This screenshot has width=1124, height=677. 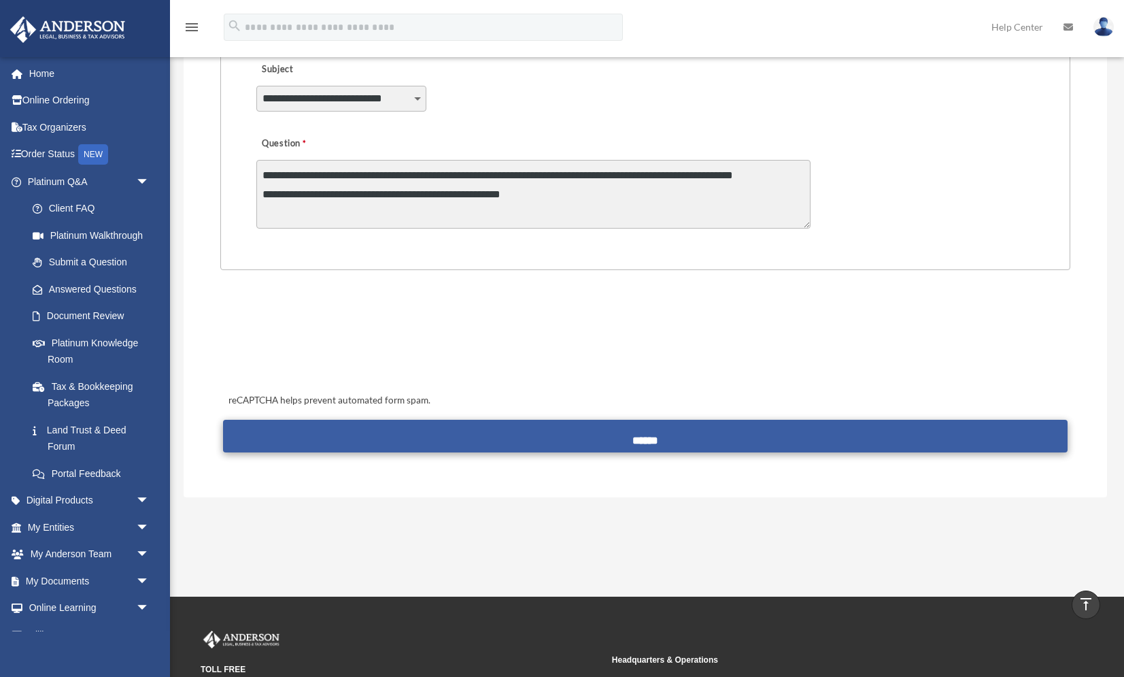 I want to click on a: Platinum Walkthrough, so click(x=95, y=235).